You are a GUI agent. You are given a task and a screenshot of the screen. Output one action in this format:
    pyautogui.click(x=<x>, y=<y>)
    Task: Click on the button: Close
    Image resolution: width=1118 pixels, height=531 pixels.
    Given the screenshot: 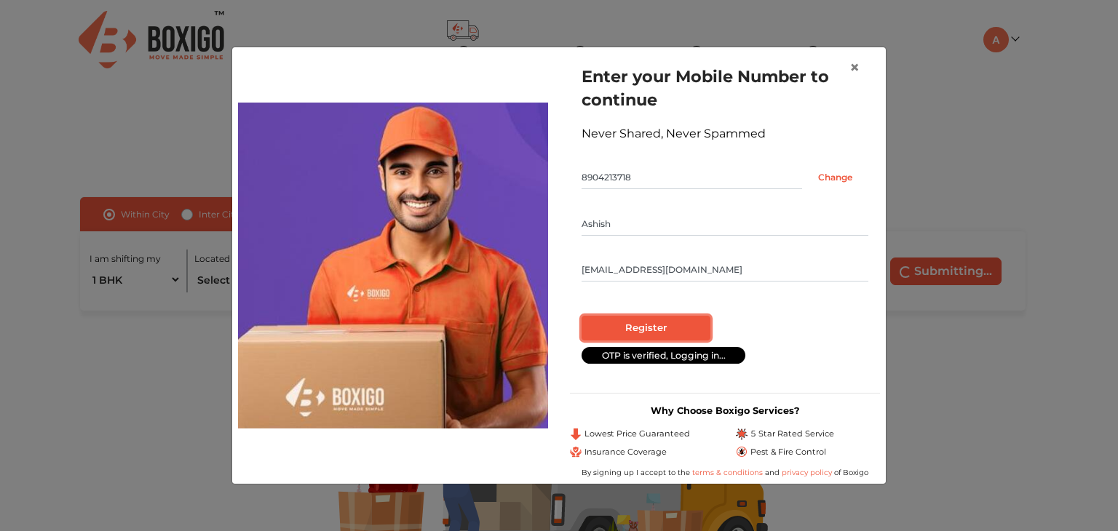 What is the action you would take?
    pyautogui.click(x=855, y=68)
    